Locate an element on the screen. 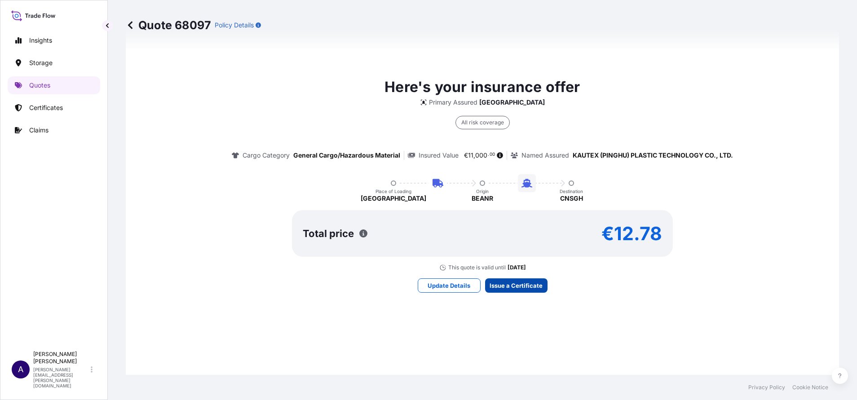 The width and height of the screenshot is (857, 400). p: Claims is located at coordinates (39, 130).